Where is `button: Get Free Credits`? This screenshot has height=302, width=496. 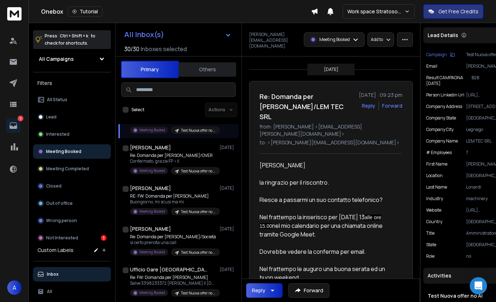
button: Get Free Credits is located at coordinates (453, 12).